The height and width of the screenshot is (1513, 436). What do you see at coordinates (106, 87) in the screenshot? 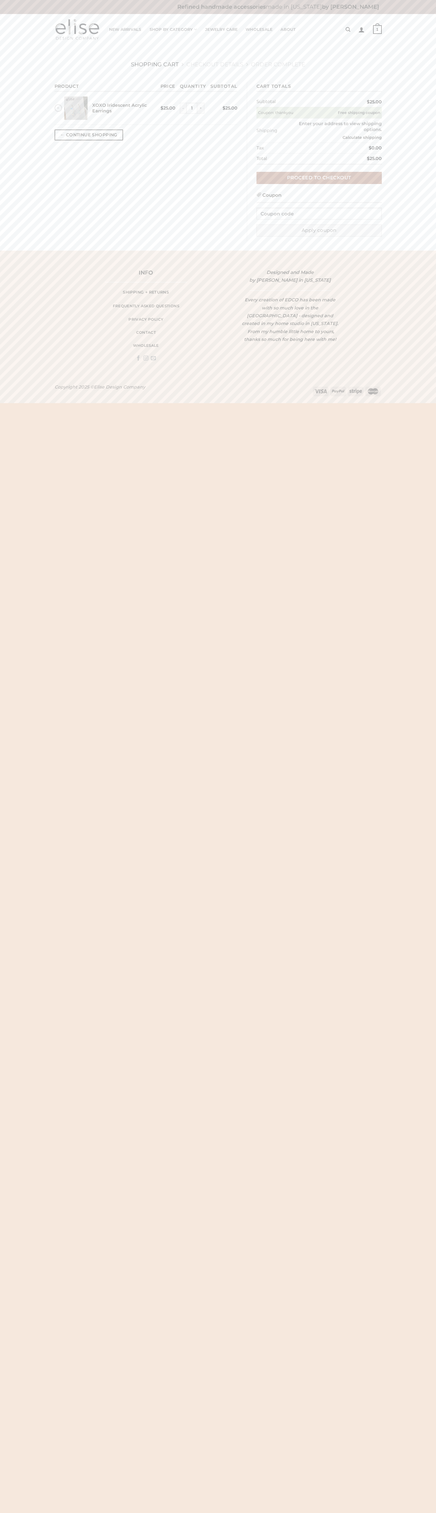
I see `th: Product` at bounding box center [106, 87].